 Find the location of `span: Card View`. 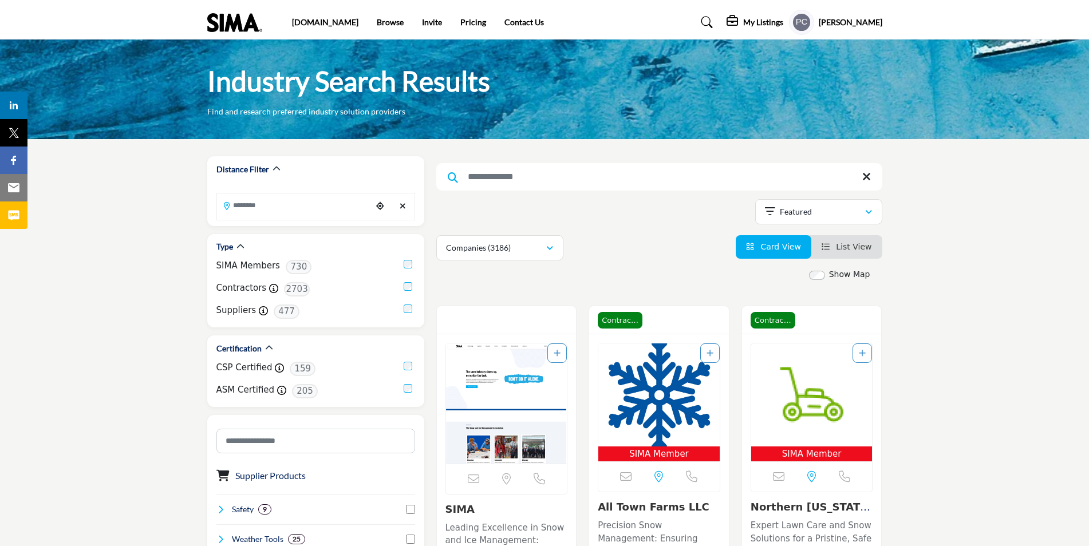

span: Card View is located at coordinates (780, 247).